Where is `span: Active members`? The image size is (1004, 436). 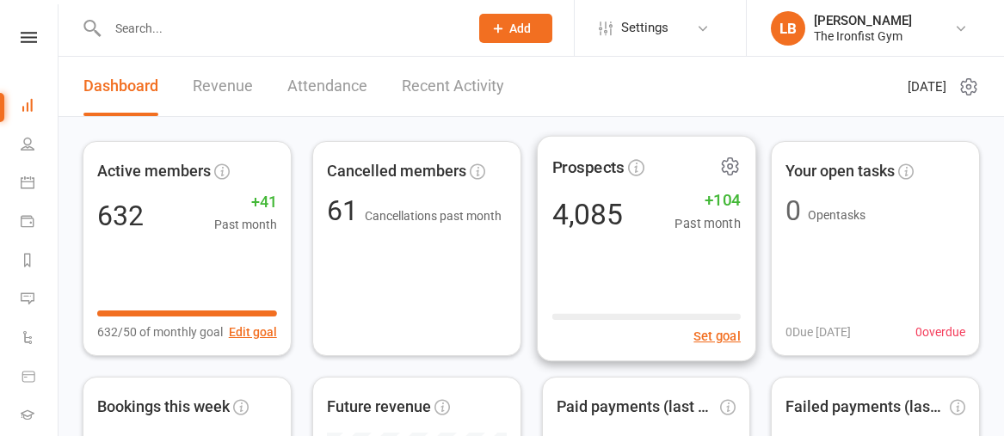 span: Active members is located at coordinates (154, 171).